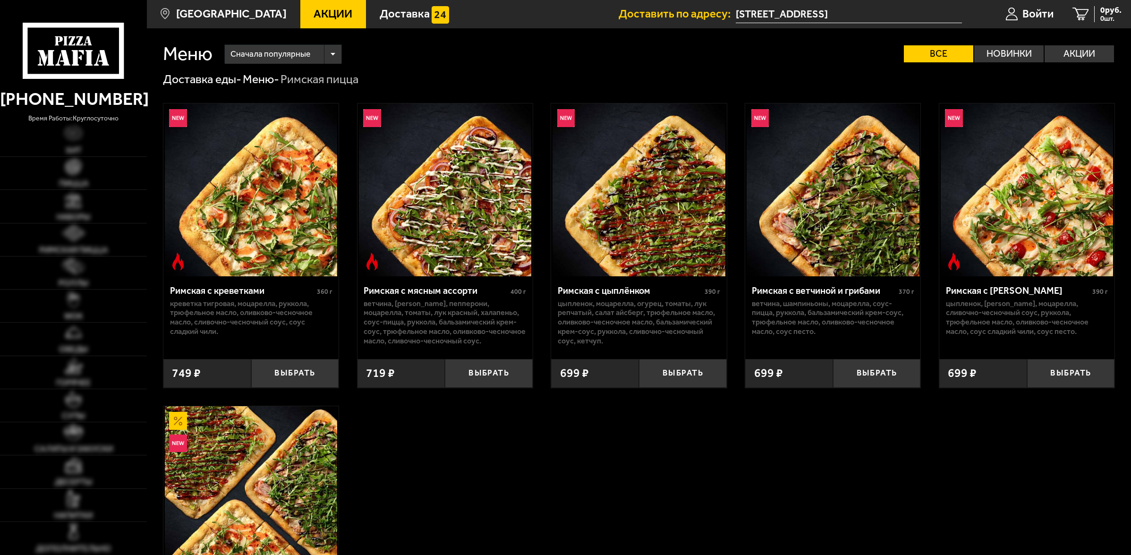  Describe the element at coordinates (74, 449) in the screenshot. I see `span: Салаты и закуски` at that location.